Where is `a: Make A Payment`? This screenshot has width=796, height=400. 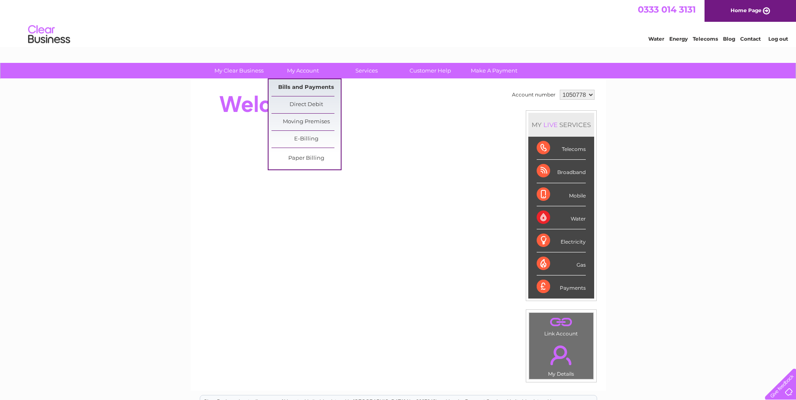 a: Make A Payment is located at coordinates (494, 70).